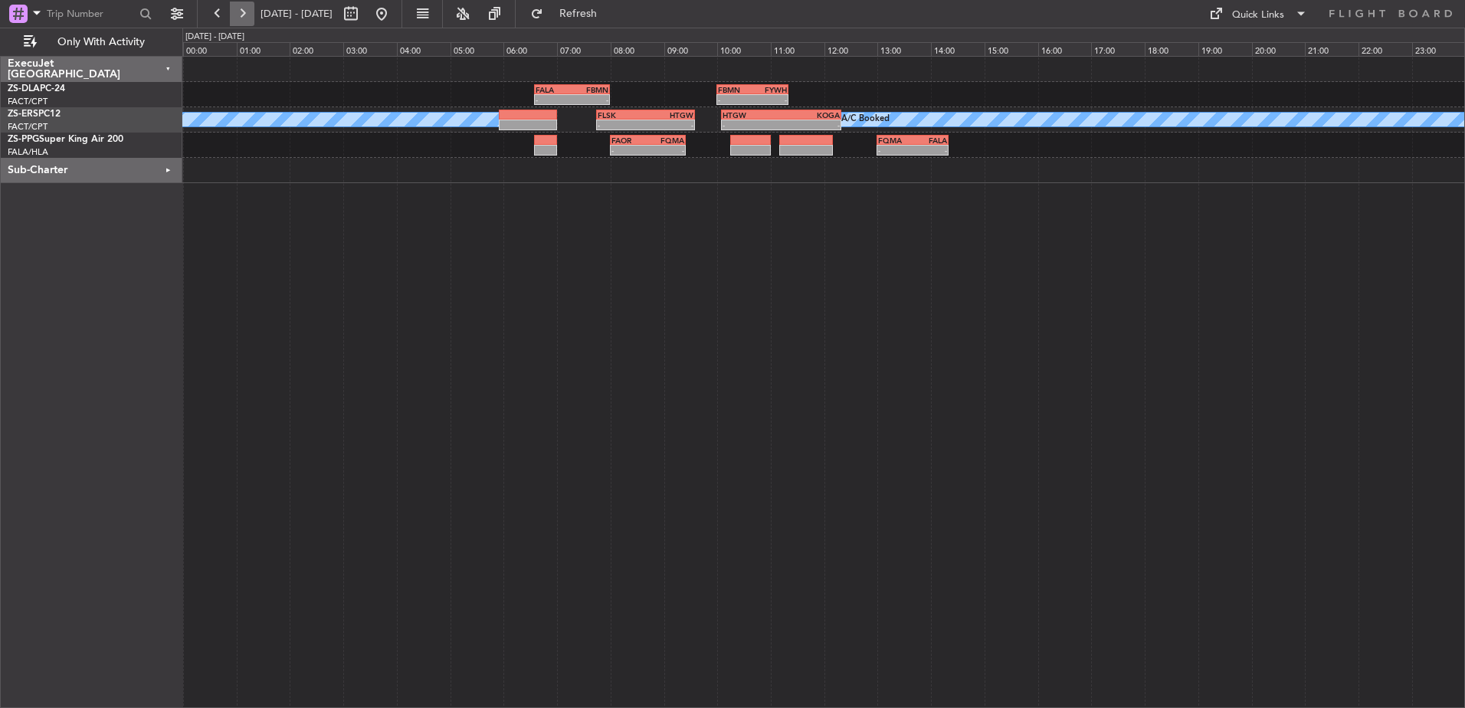 This screenshot has height=708, width=1465. What do you see at coordinates (1065, 49) in the screenshot?
I see `div: 16:00` at bounding box center [1065, 49].